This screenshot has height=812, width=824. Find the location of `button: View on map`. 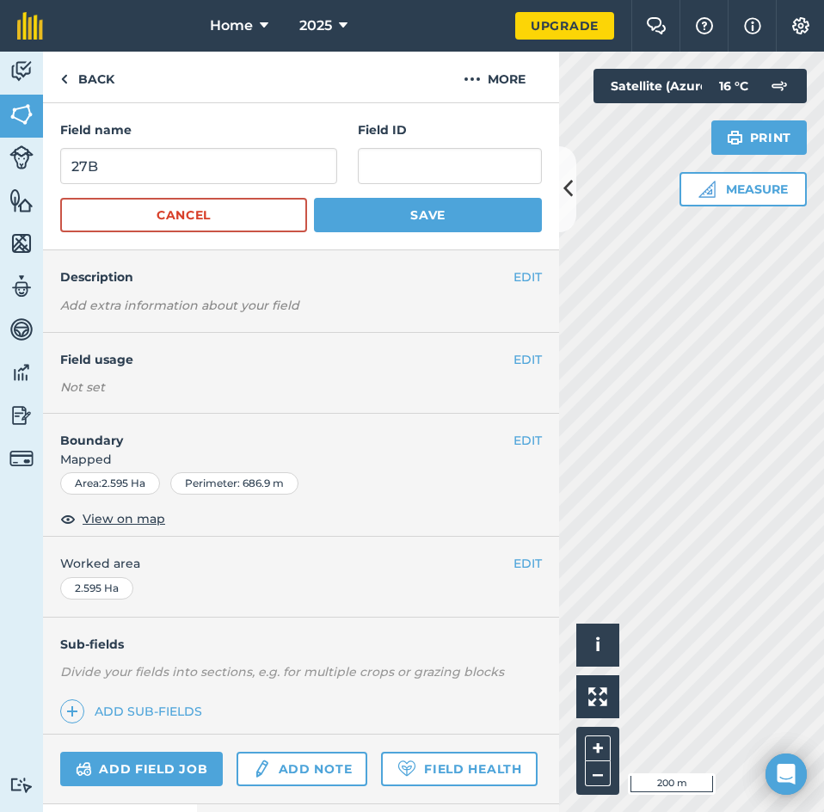

button: View on map is located at coordinates (113, 519).